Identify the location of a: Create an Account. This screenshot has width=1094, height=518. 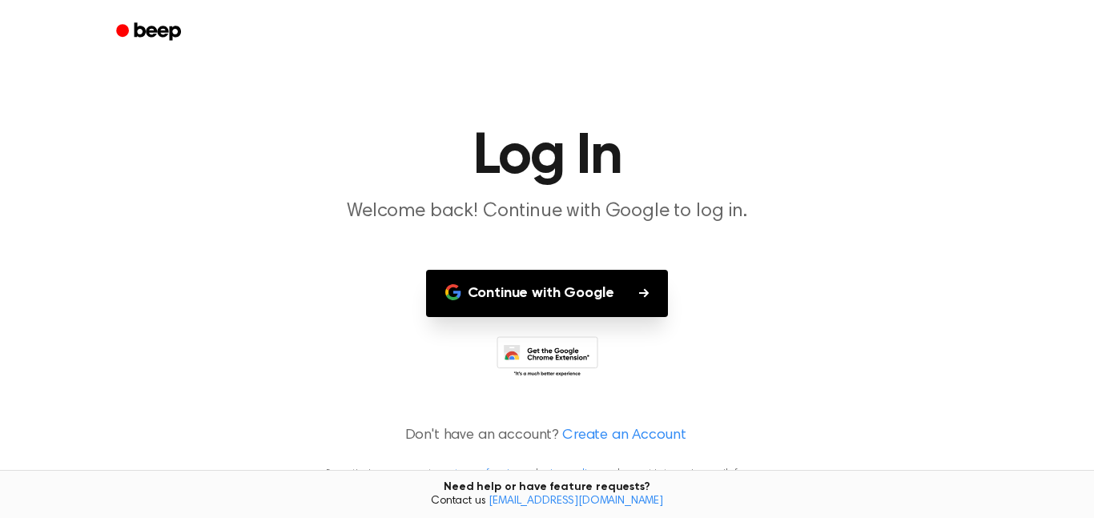
(624, 436).